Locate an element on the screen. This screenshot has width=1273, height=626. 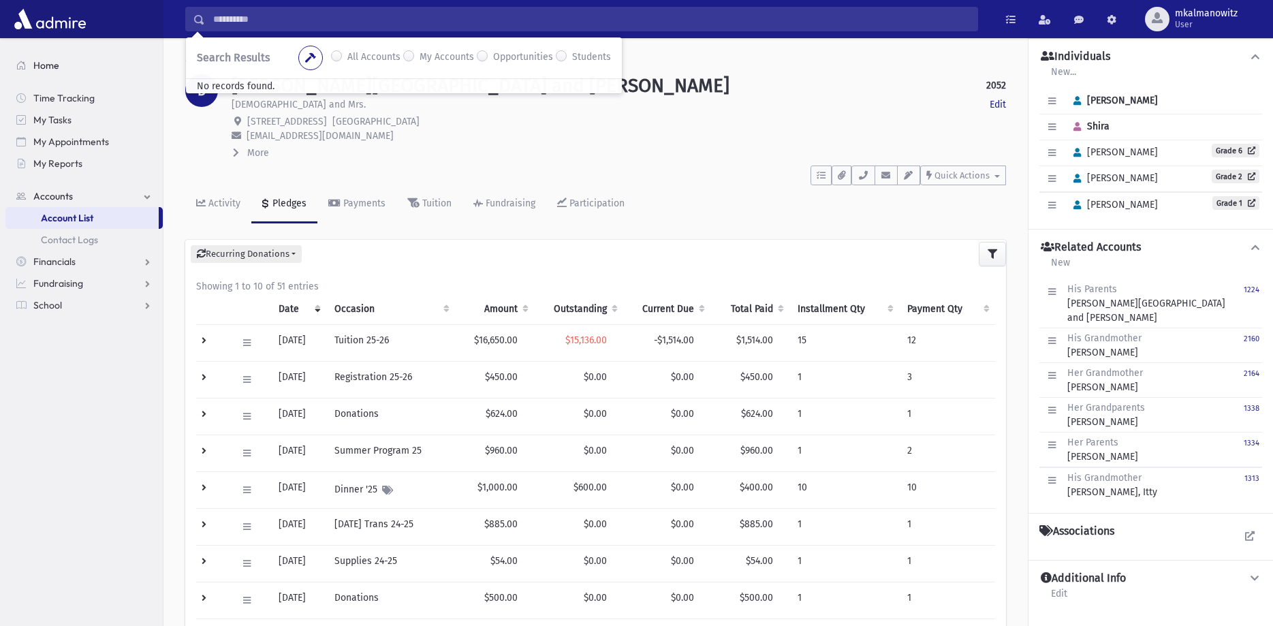
a: 1338 is located at coordinates (1251, 415).